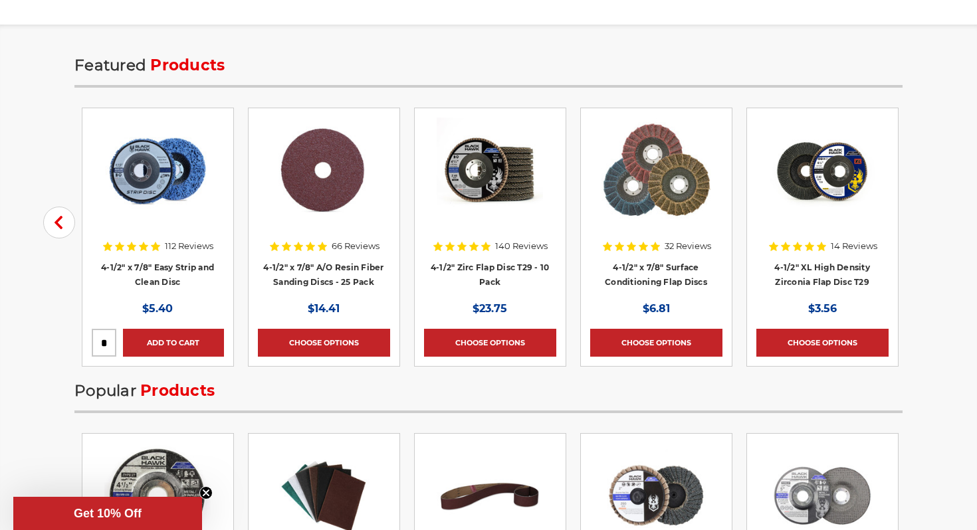 The image size is (977, 530). Describe the element at coordinates (324, 308) in the screenshot. I see `span: $14.41` at that location.